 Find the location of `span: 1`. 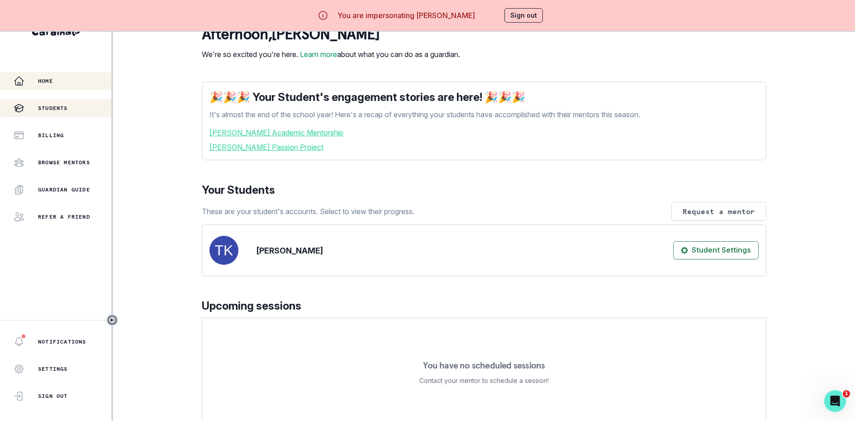

span: 1 is located at coordinates (847, 394).